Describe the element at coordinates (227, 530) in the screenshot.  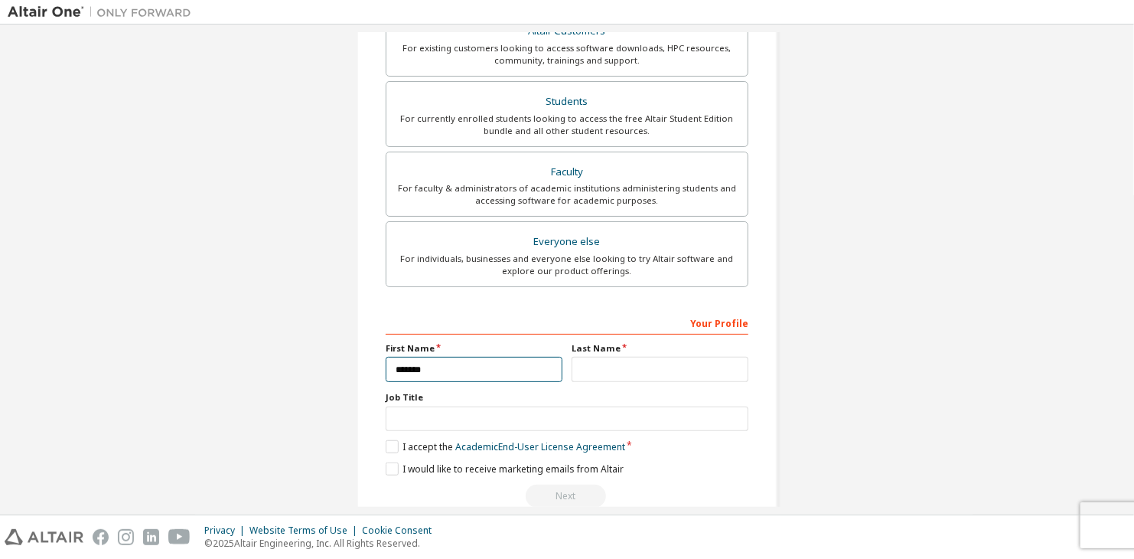
I see `div: Privacy` at that location.